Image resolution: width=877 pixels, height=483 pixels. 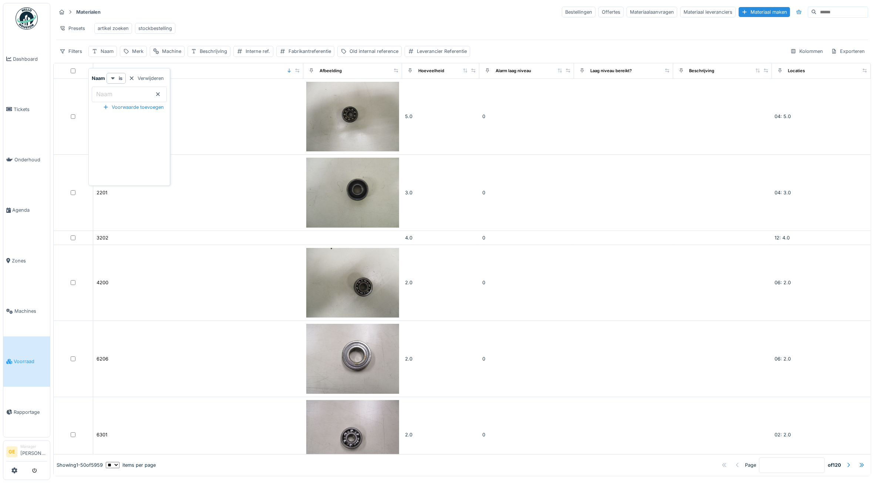 What do you see at coordinates (30, 361) in the screenshot?
I see `span: Voorraad` at bounding box center [30, 361].